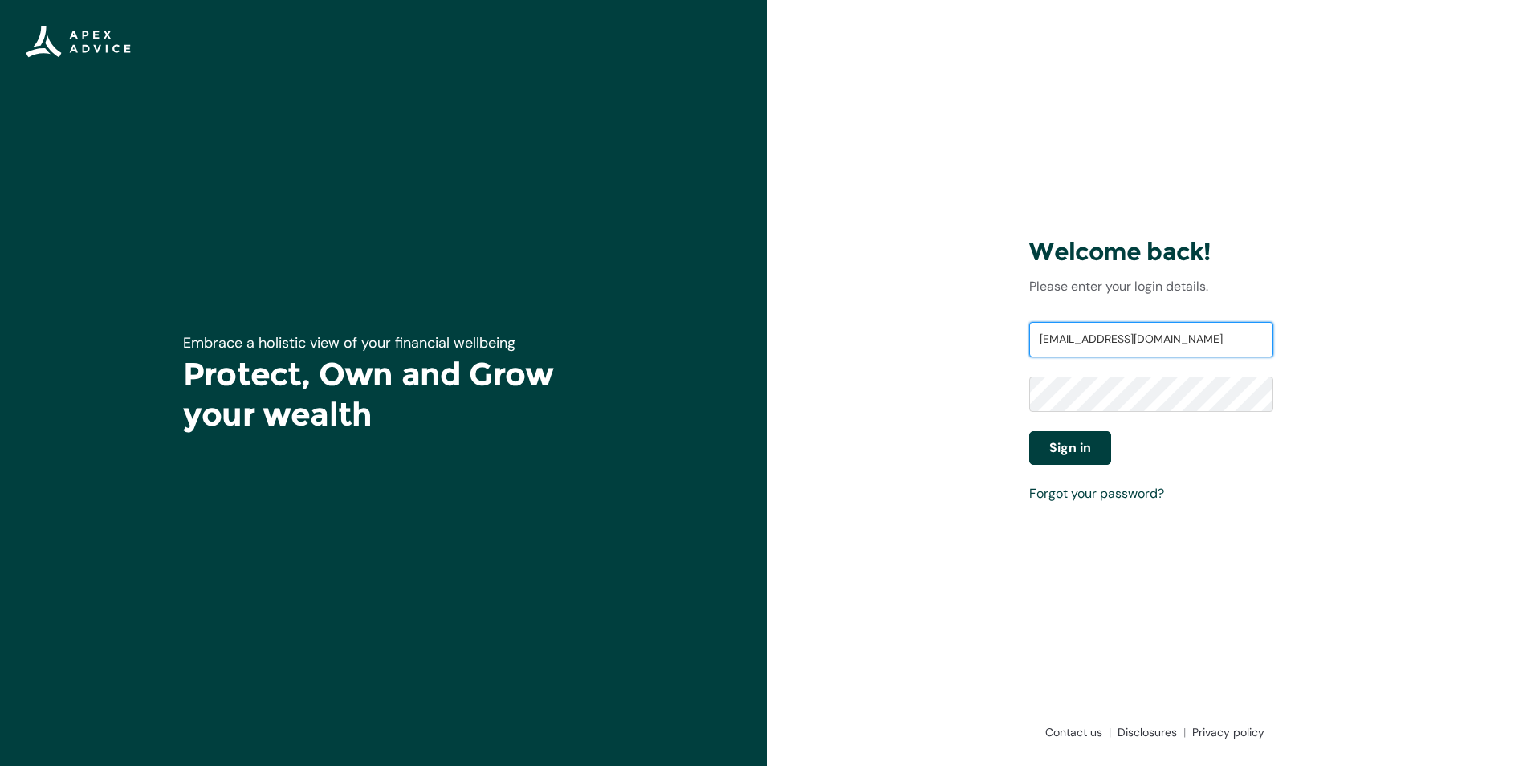 This screenshot has width=1535, height=766. What do you see at coordinates (1070, 448) in the screenshot?
I see `button: Sign in` at bounding box center [1070, 448].